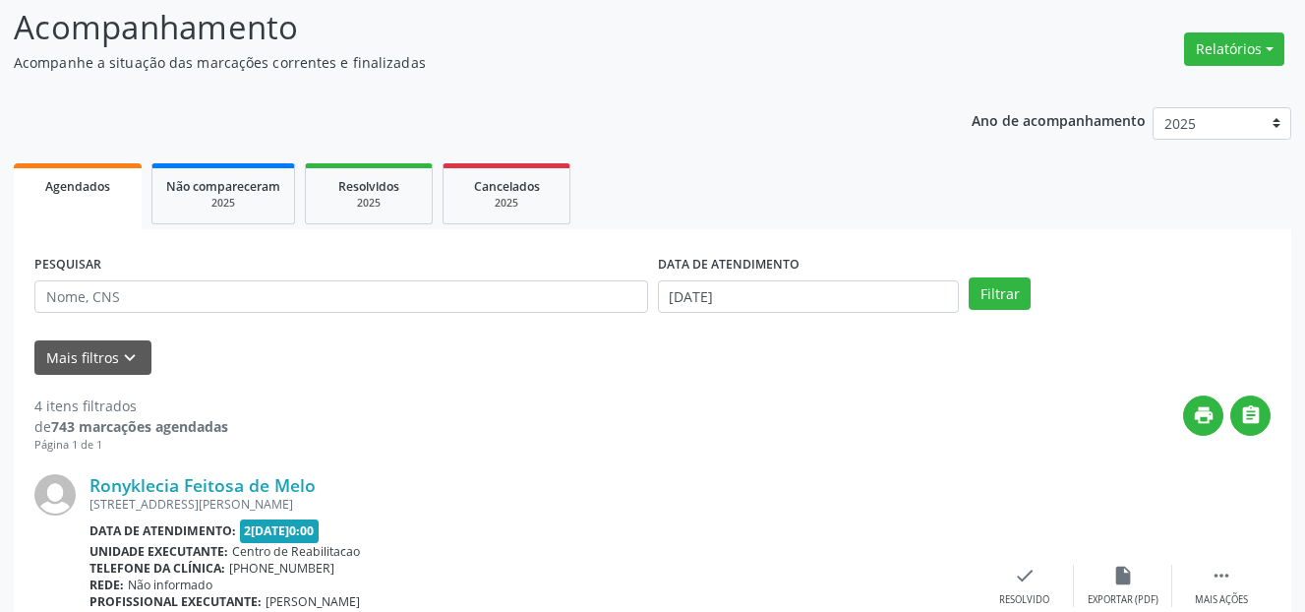 The image size is (1305, 612). I want to click on span: Resolvidos, so click(369, 186).